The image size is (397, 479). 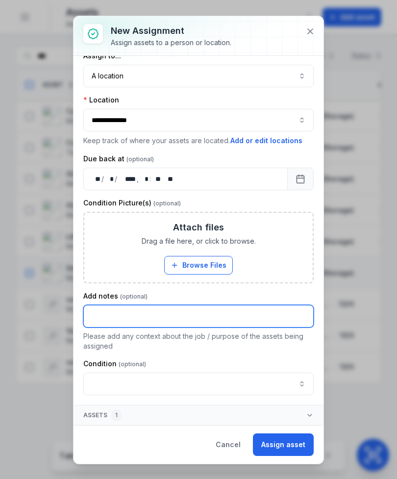 I want to click on button: Calendar, so click(x=301, y=179).